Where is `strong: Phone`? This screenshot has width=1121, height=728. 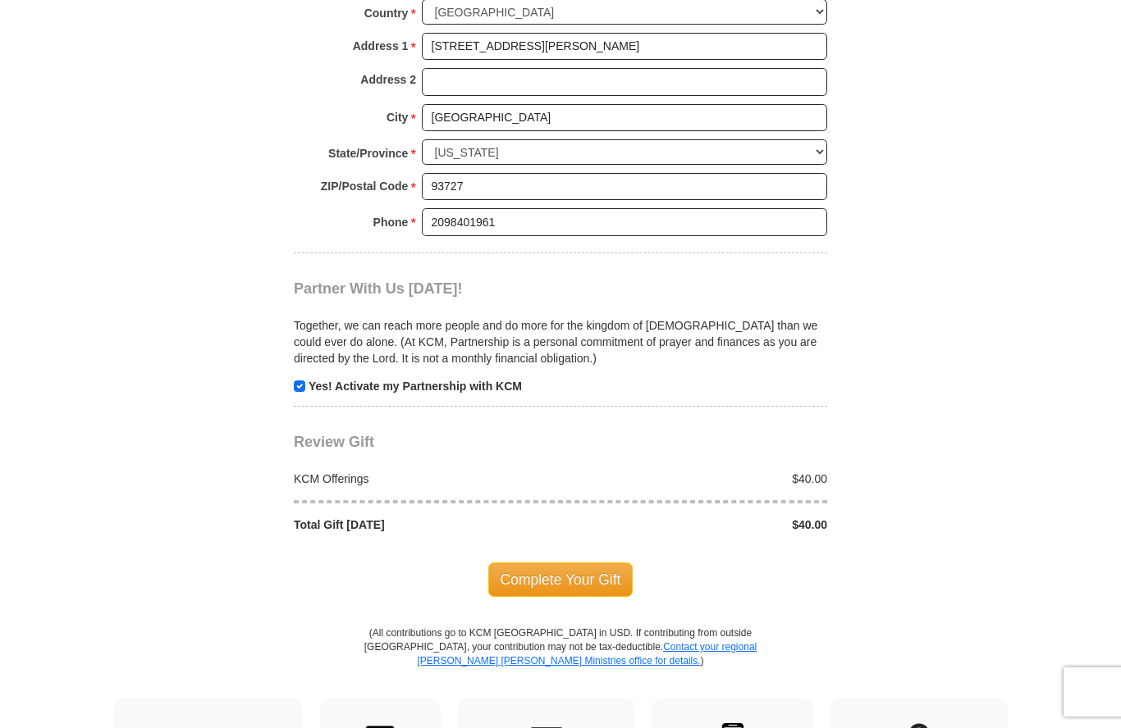
strong: Phone is located at coordinates (390, 222).